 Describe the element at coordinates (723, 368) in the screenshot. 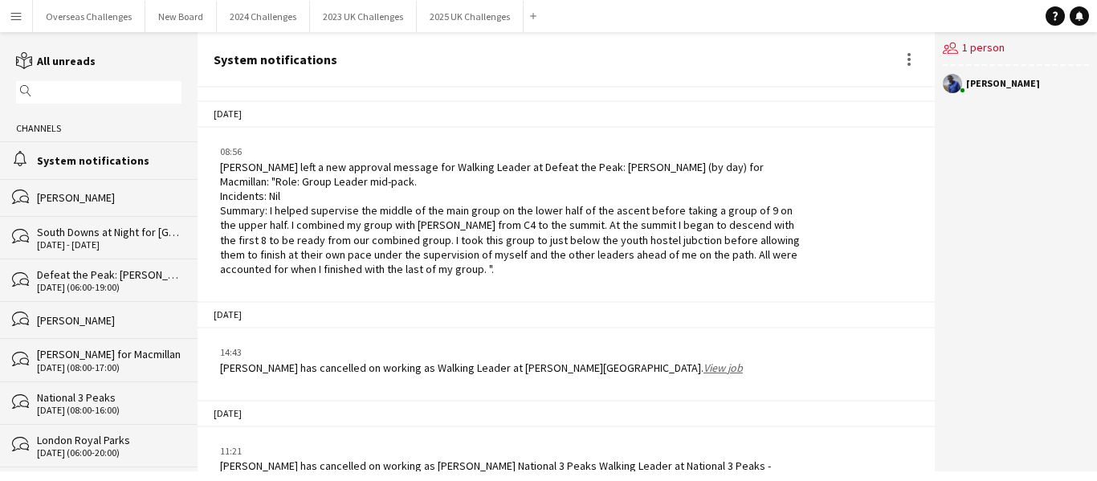

I see `a: View job` at that location.